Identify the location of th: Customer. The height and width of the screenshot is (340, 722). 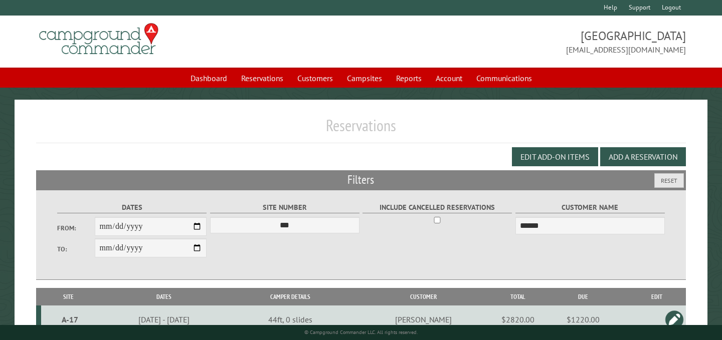
(423, 297).